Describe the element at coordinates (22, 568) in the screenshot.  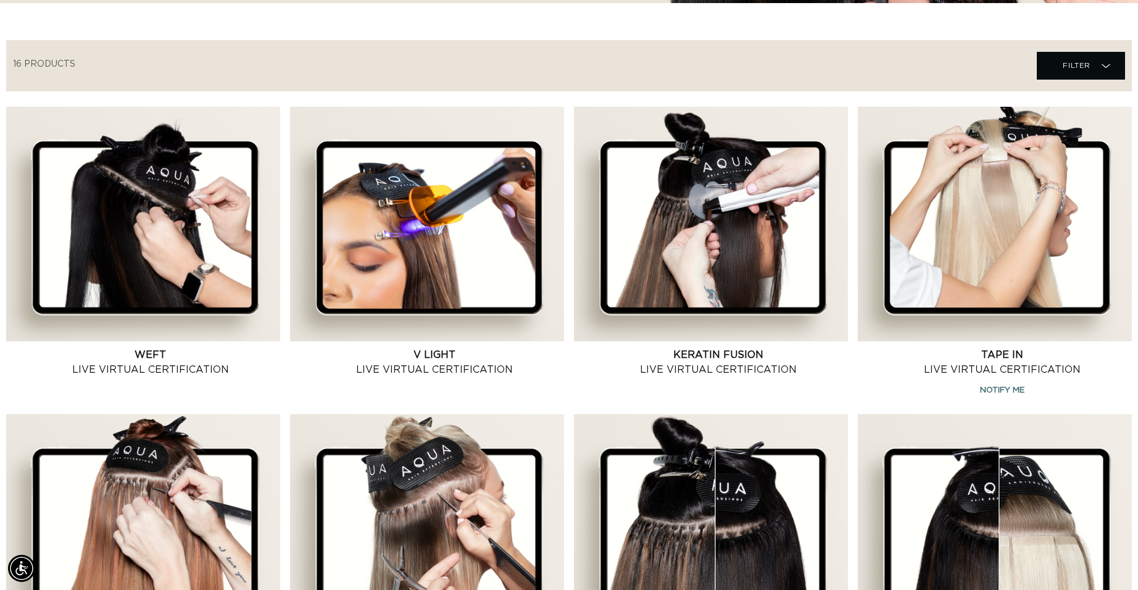
I see `div: Accessibility Menu` at that location.